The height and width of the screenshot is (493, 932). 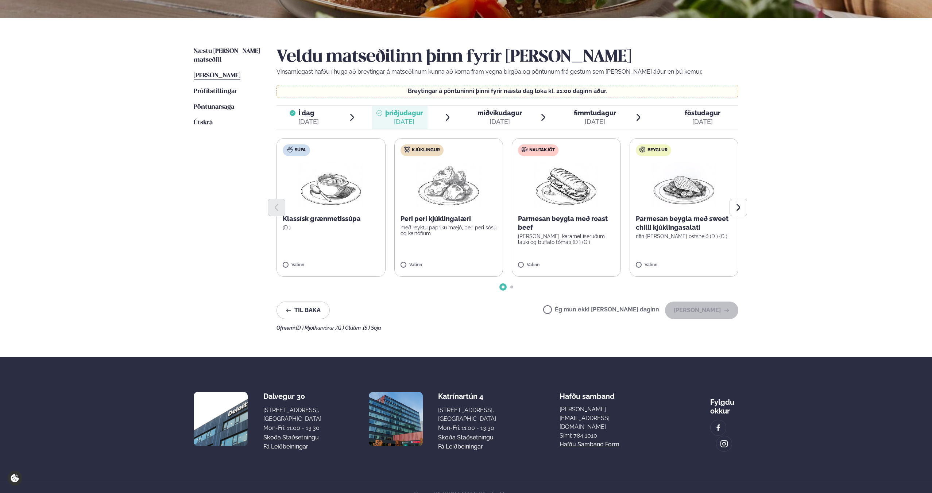 What do you see at coordinates (214, 107) in the screenshot?
I see `a: Pöntunarsaga` at bounding box center [214, 107].